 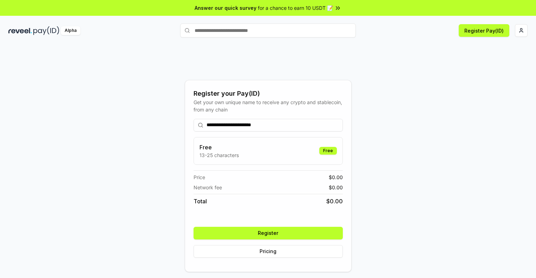 I want to click on button: Register, so click(x=268, y=233).